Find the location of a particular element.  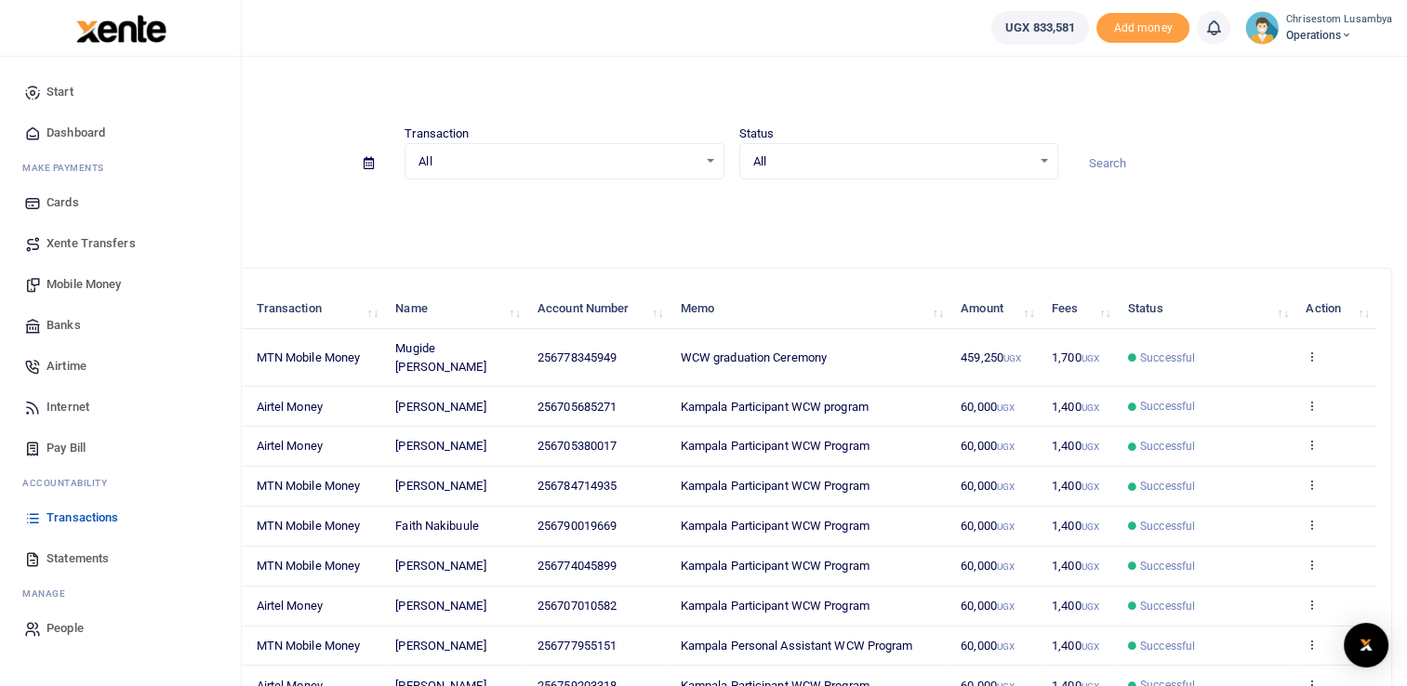

a: Banks is located at coordinates (120, 326).